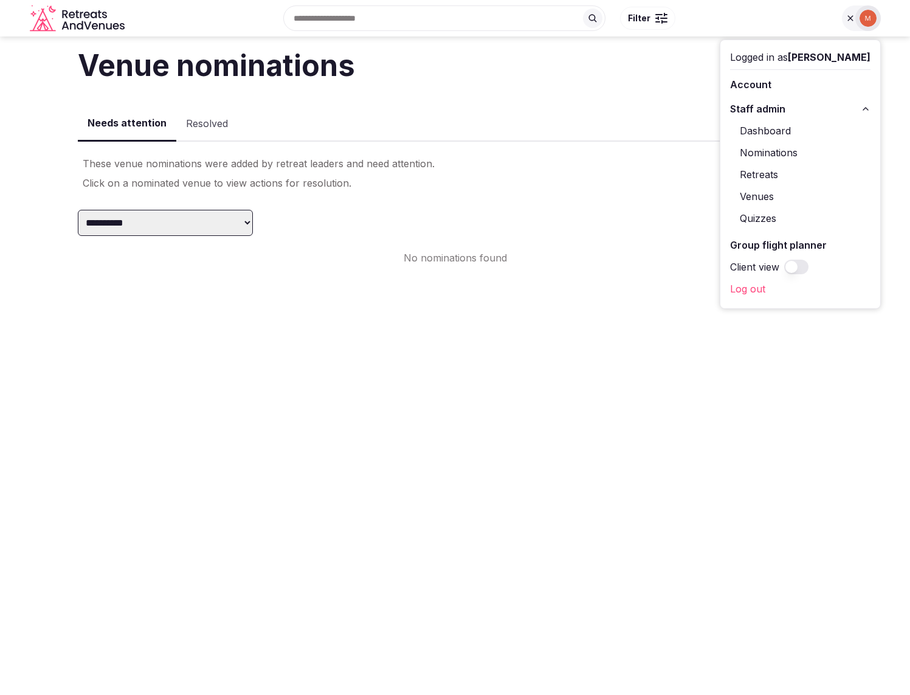 Image resolution: width=910 pixels, height=695 pixels. I want to click on a: Dashboard, so click(800, 131).